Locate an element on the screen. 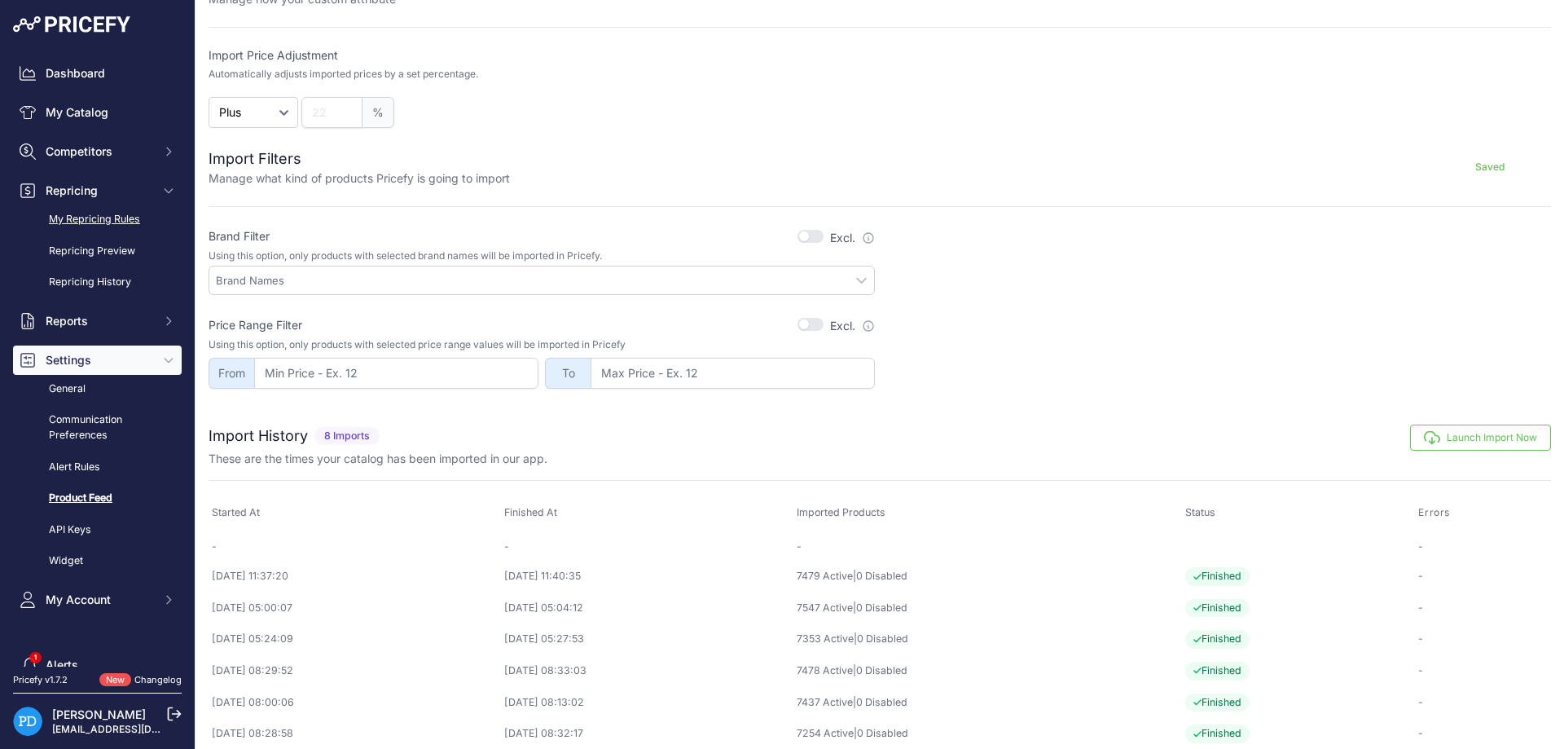 The height and width of the screenshot is (749, 1564). button: Settings is located at coordinates (97, 360).